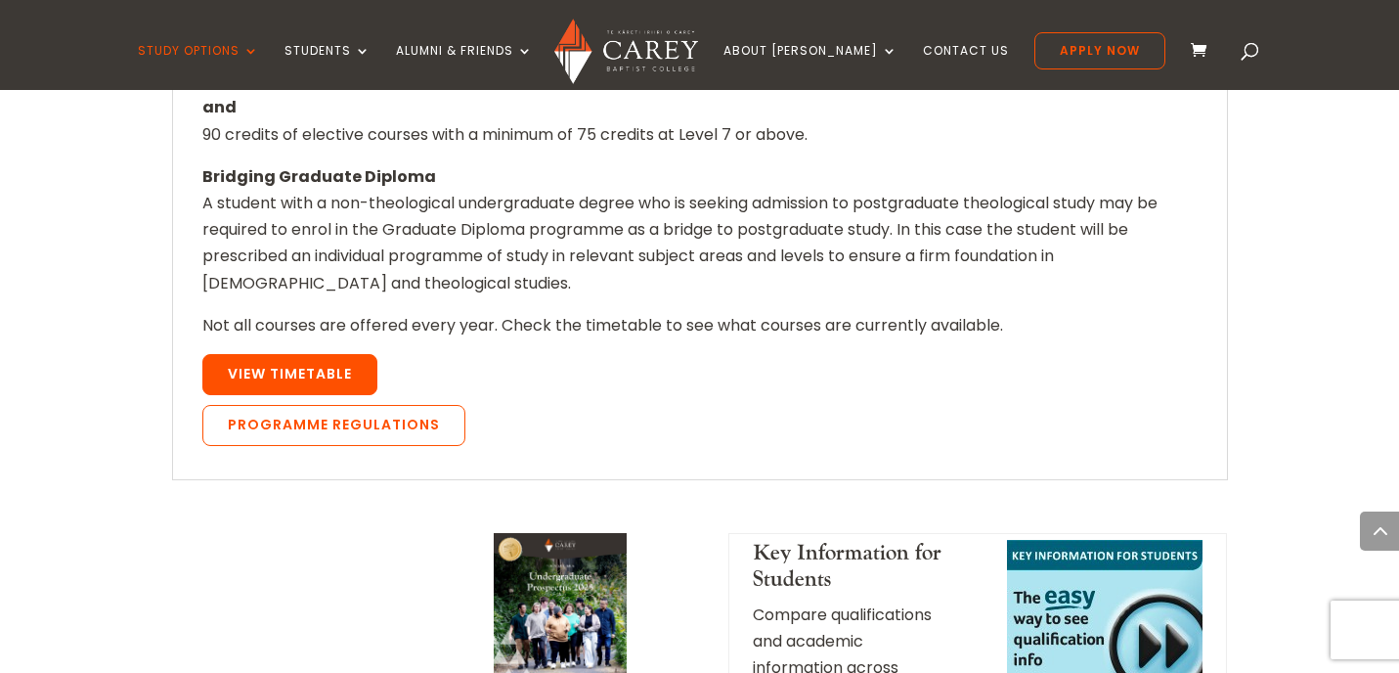 The height and width of the screenshot is (673, 1399). What do you see at coordinates (319, 176) in the screenshot?
I see `strong: Bridging Graduate Diploma` at bounding box center [319, 176].